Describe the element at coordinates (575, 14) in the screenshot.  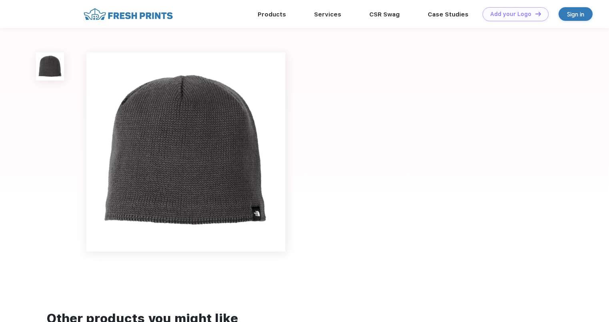
I see `a: Sign in` at that location.